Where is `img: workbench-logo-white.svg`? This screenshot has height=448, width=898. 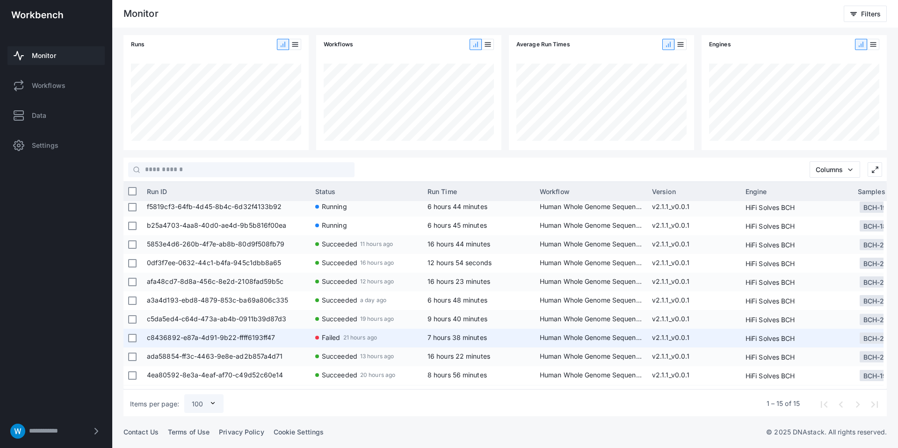 img: workbench-logo-white.svg is located at coordinates (37, 15).